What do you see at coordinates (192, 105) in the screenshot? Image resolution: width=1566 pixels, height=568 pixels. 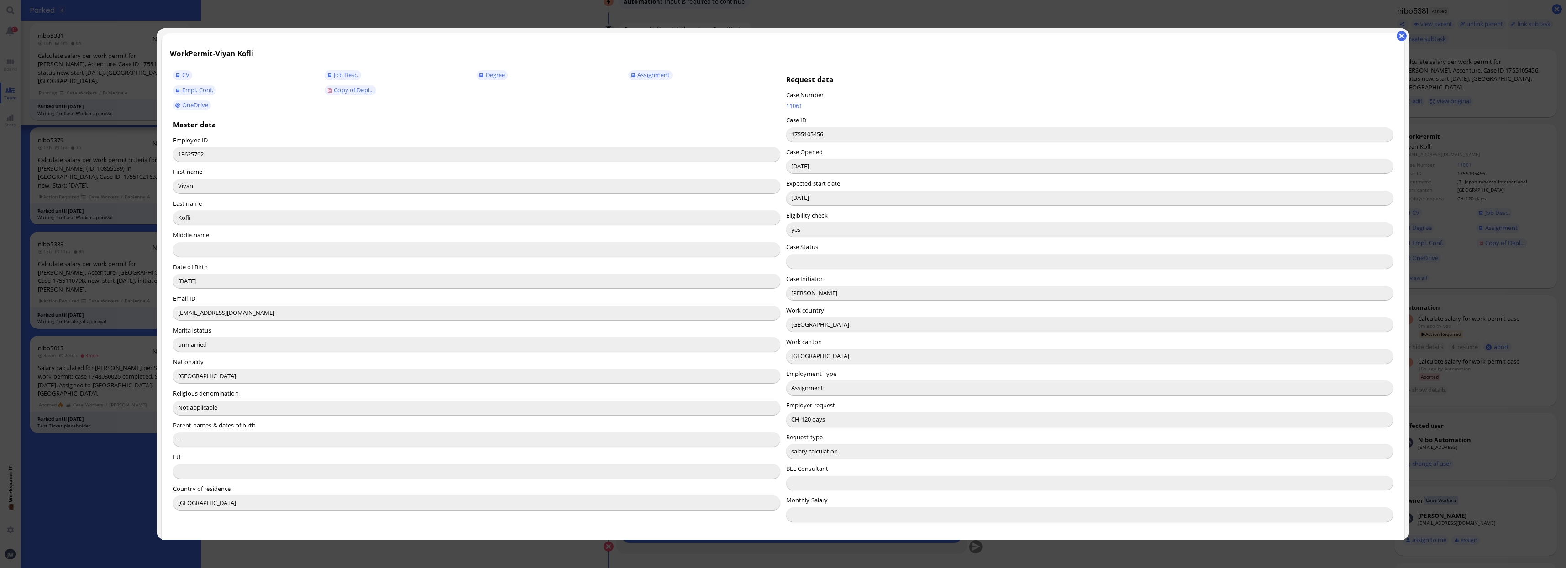 I see `a: OneDrive` at bounding box center [192, 105].